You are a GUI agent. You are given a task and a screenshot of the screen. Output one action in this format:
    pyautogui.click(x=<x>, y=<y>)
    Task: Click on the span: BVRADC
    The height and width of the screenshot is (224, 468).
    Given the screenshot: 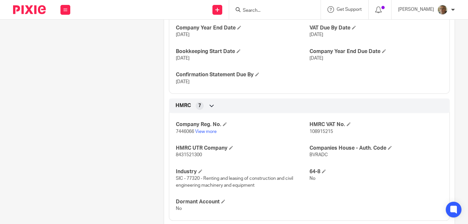 What is the action you would take?
    pyautogui.click(x=319, y=155)
    